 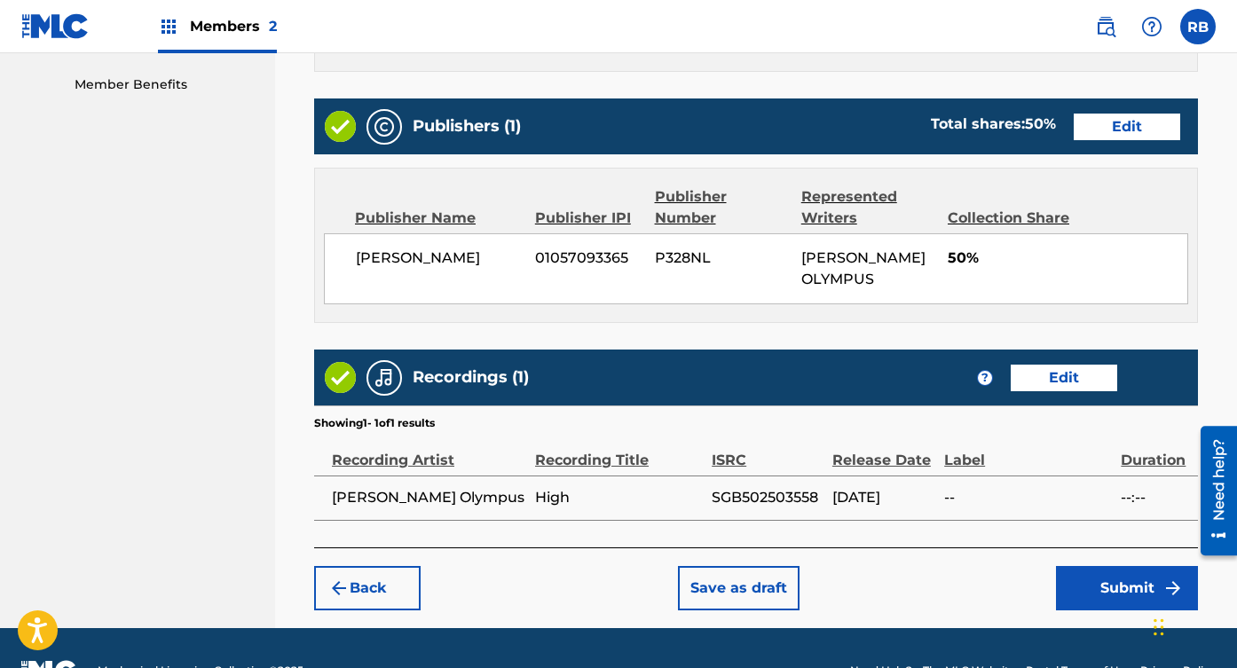 I want to click on a: Public Search, so click(x=1106, y=27).